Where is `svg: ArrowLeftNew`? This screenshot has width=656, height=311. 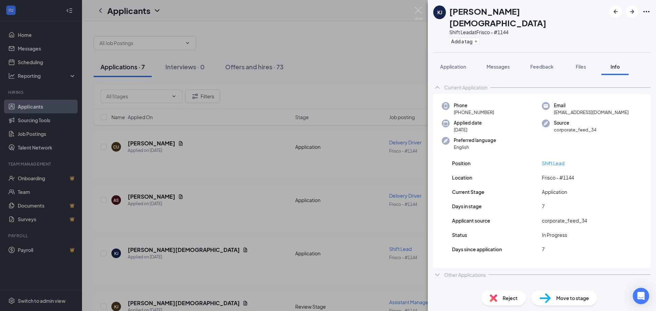
svg: ArrowLeftNew is located at coordinates (616, 12).